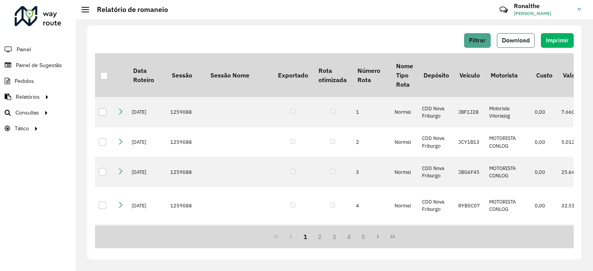  Describe the element at coordinates (364, 237) in the screenshot. I see `button: 5` at that location.